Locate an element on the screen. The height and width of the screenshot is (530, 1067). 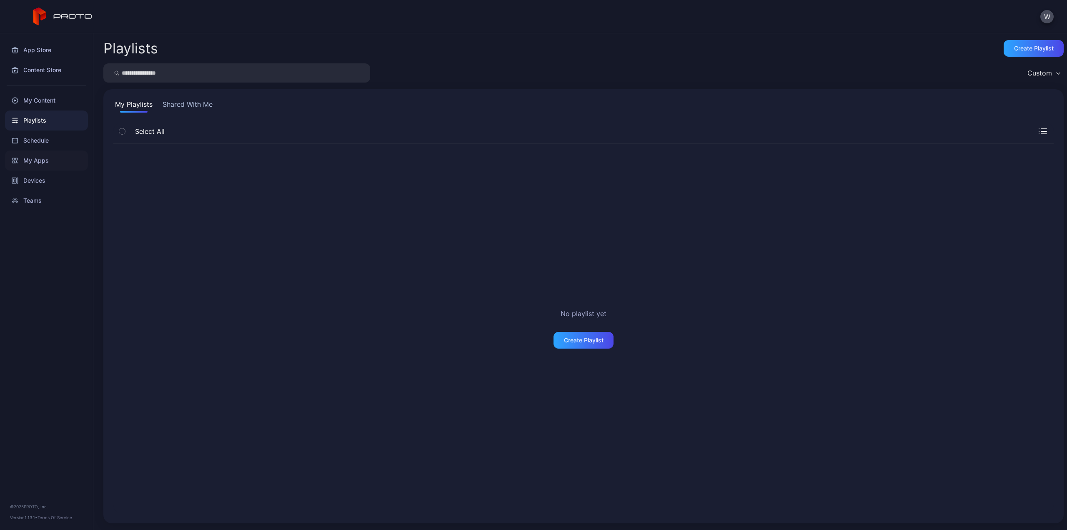
a: Playlists is located at coordinates (46, 120).